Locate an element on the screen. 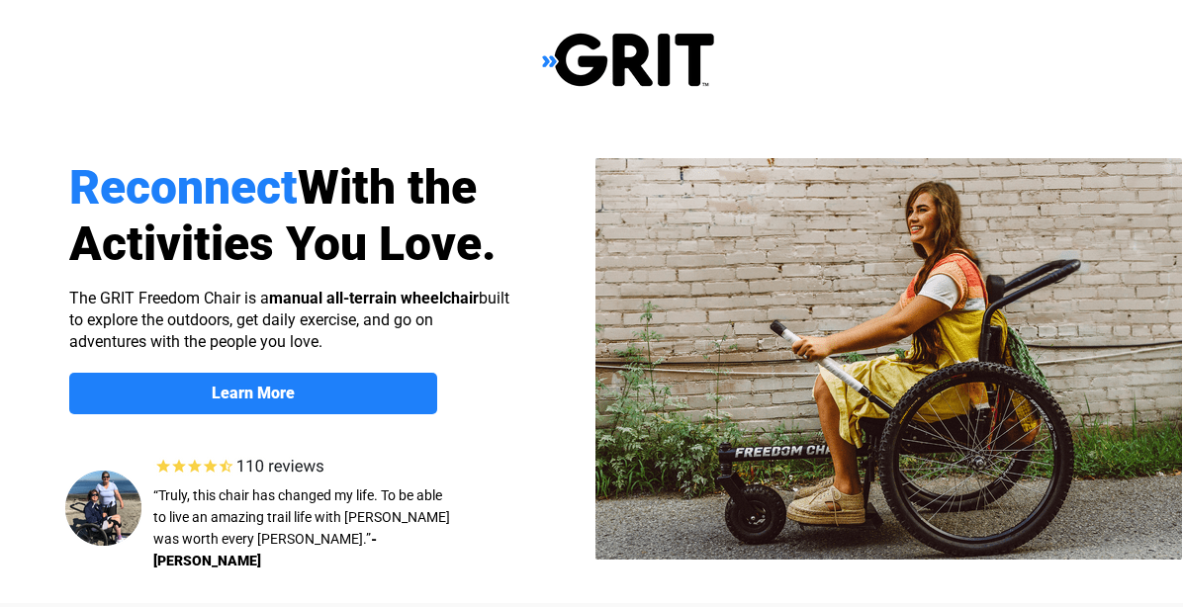 The image size is (1183, 607). strong: Learn More is located at coordinates (253, 393).